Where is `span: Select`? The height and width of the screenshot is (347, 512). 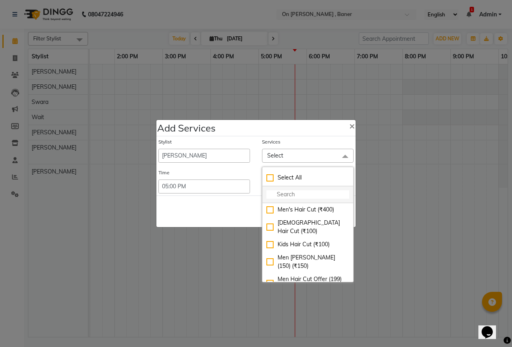 span: Select is located at coordinates (275, 156).